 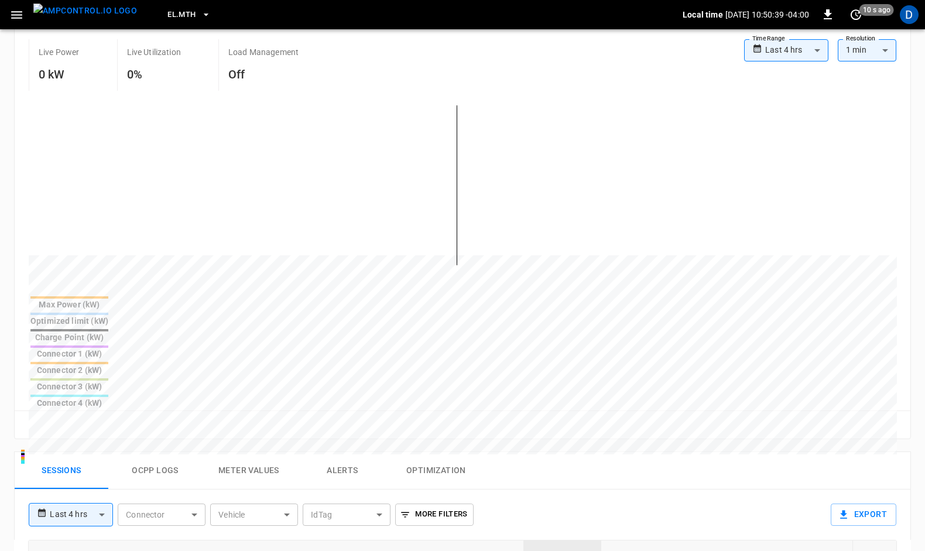 What do you see at coordinates (154, 74) in the screenshot?
I see `h6: 0%` at bounding box center [154, 74].